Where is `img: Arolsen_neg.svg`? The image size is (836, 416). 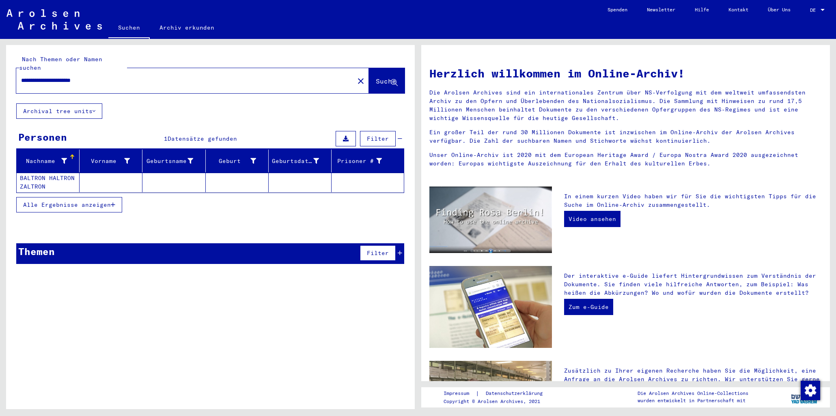
img: Arolsen_neg.svg is located at coordinates (54, 19).